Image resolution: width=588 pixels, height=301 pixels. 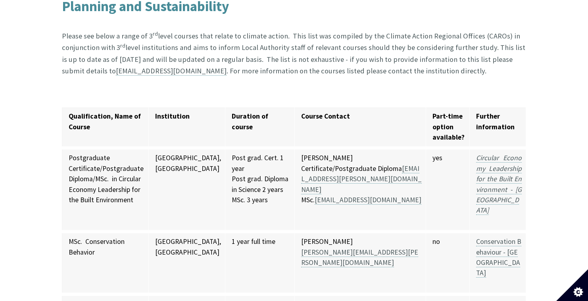 What do you see at coordinates (106, 263) in the screenshot?
I see `td: MSc. Conservation Behavior` at bounding box center [106, 263].